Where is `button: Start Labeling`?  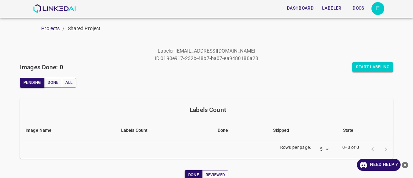 button: Start Labeling is located at coordinates (372, 67).